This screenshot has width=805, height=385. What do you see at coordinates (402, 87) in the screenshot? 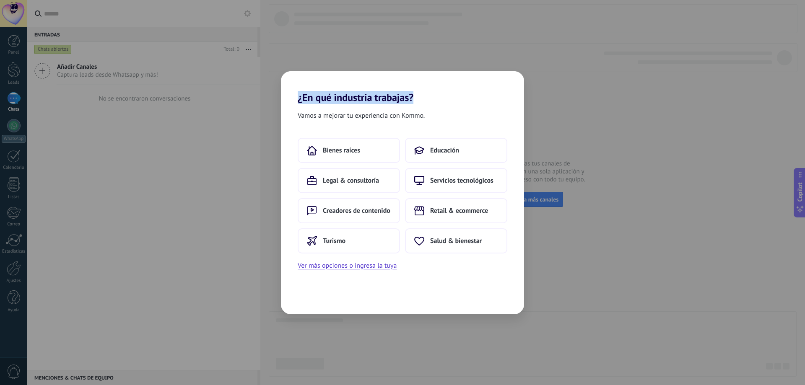
I see `h2: ¿En qué industria trabajas?` at bounding box center [402, 87].